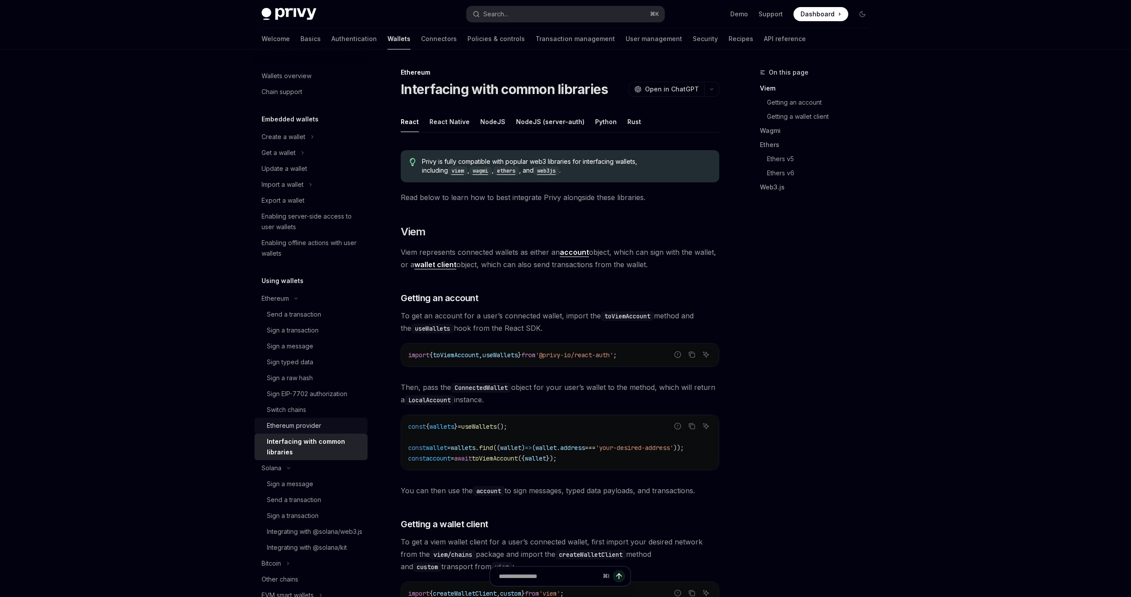 This screenshot has width=1131, height=597. Describe the element at coordinates (560, 258) in the screenshot. I see `span: Viem represents connected wallets as either an object, which can sign with the wallet, or a objec...` at that location.